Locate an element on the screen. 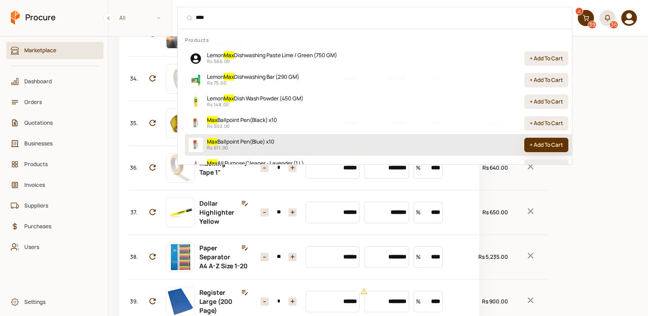 The width and height of the screenshot is (648, 316). div: Rs 650.00 is located at coordinates (486, 212).